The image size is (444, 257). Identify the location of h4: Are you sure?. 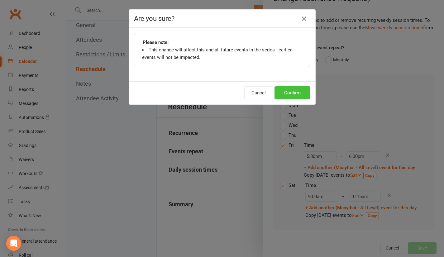
(222, 18).